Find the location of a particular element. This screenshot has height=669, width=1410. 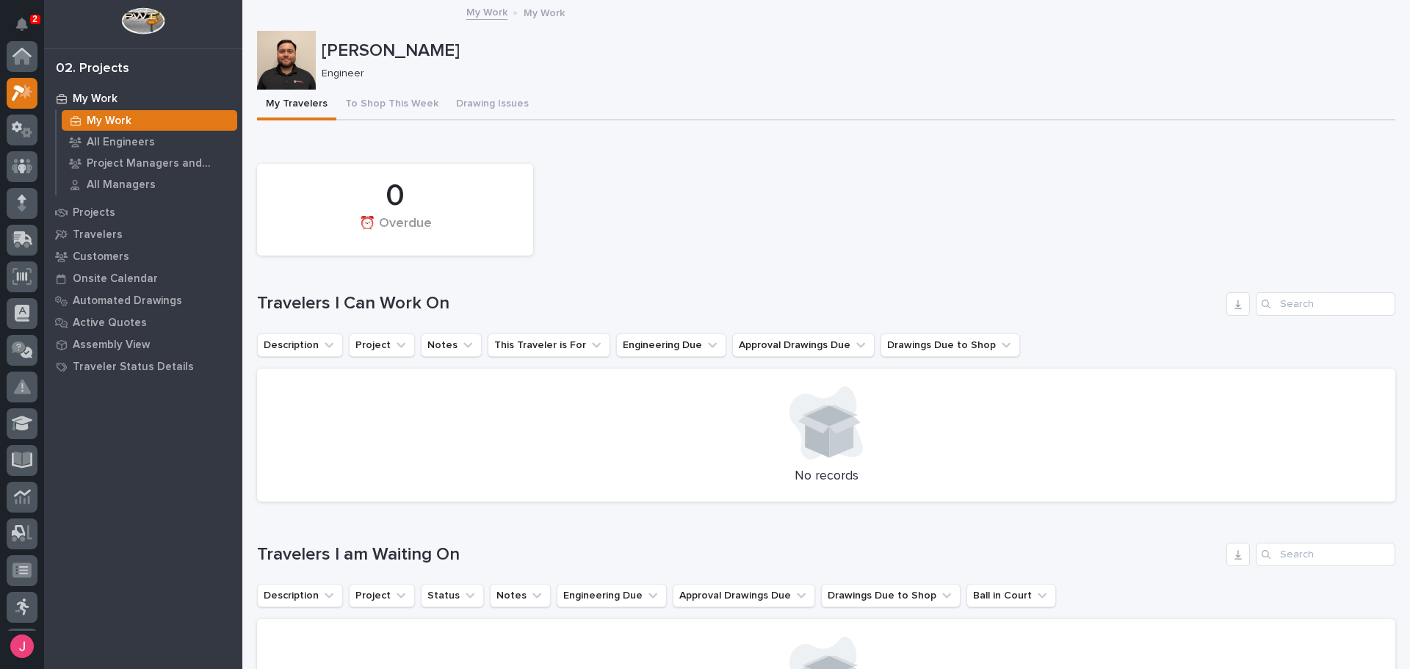

a: All Engineers is located at coordinates (149, 142).